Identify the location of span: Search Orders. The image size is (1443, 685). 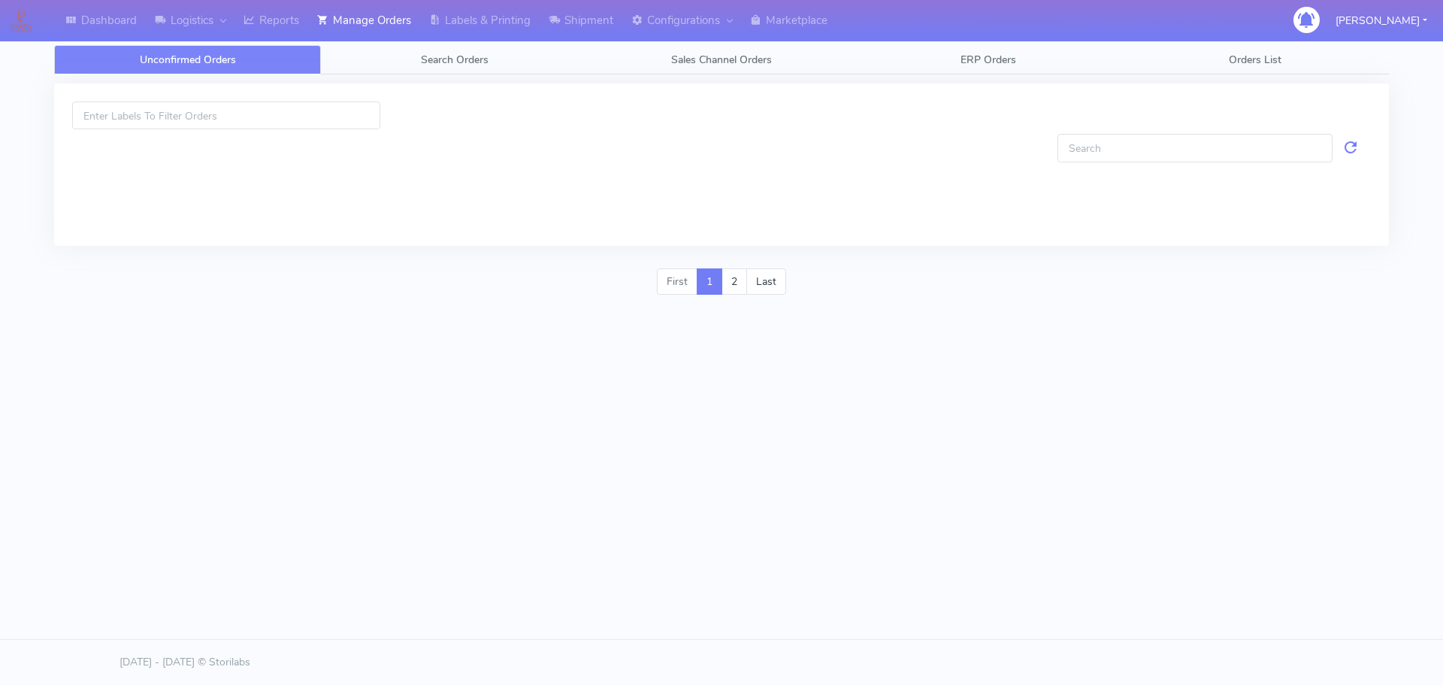
(455, 59).